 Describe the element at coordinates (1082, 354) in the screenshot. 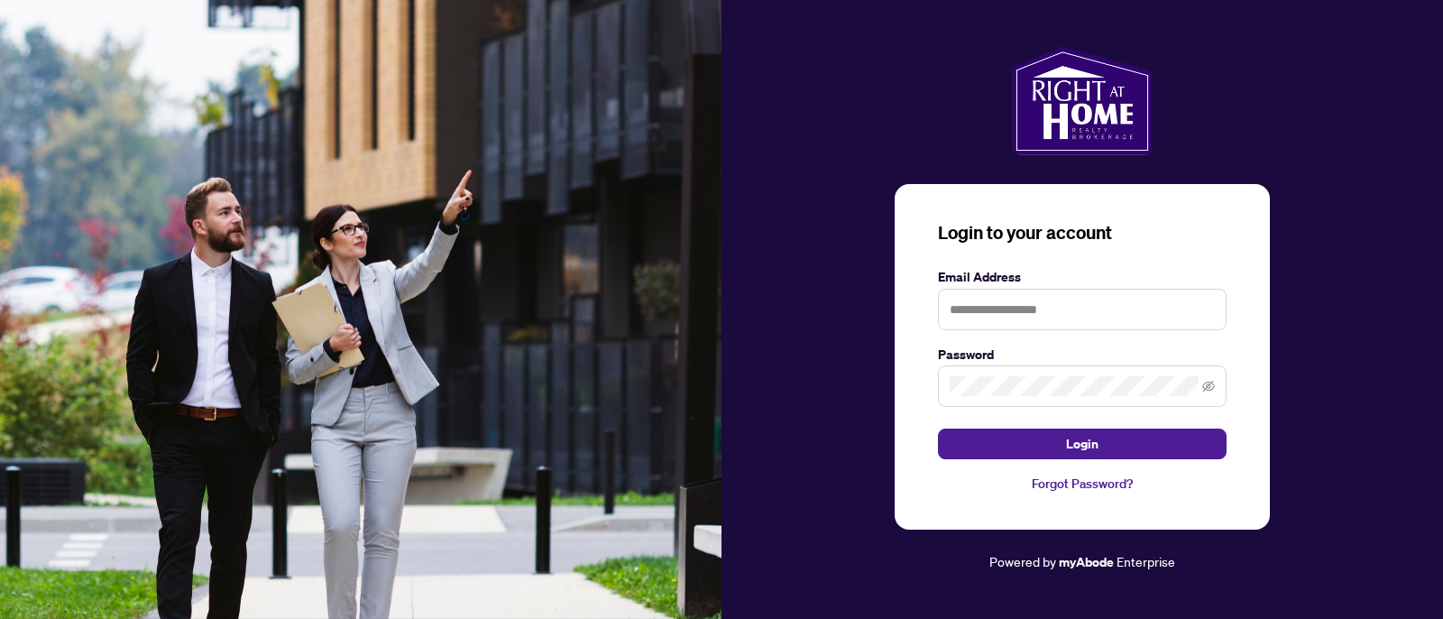

I see `label: Password` at that location.